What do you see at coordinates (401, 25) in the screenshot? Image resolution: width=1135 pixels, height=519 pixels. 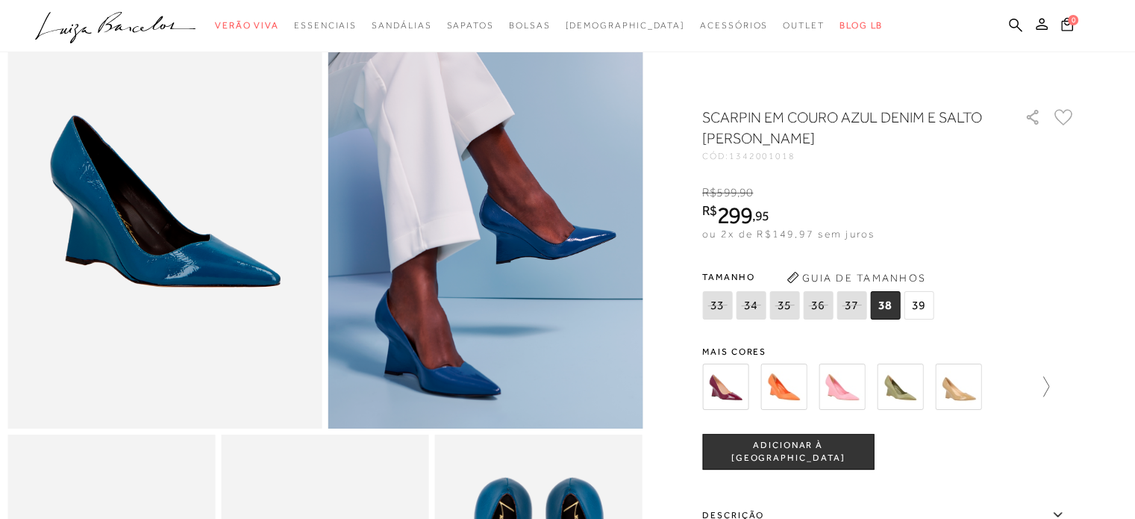 I see `span: Sandálias` at bounding box center [401, 25].